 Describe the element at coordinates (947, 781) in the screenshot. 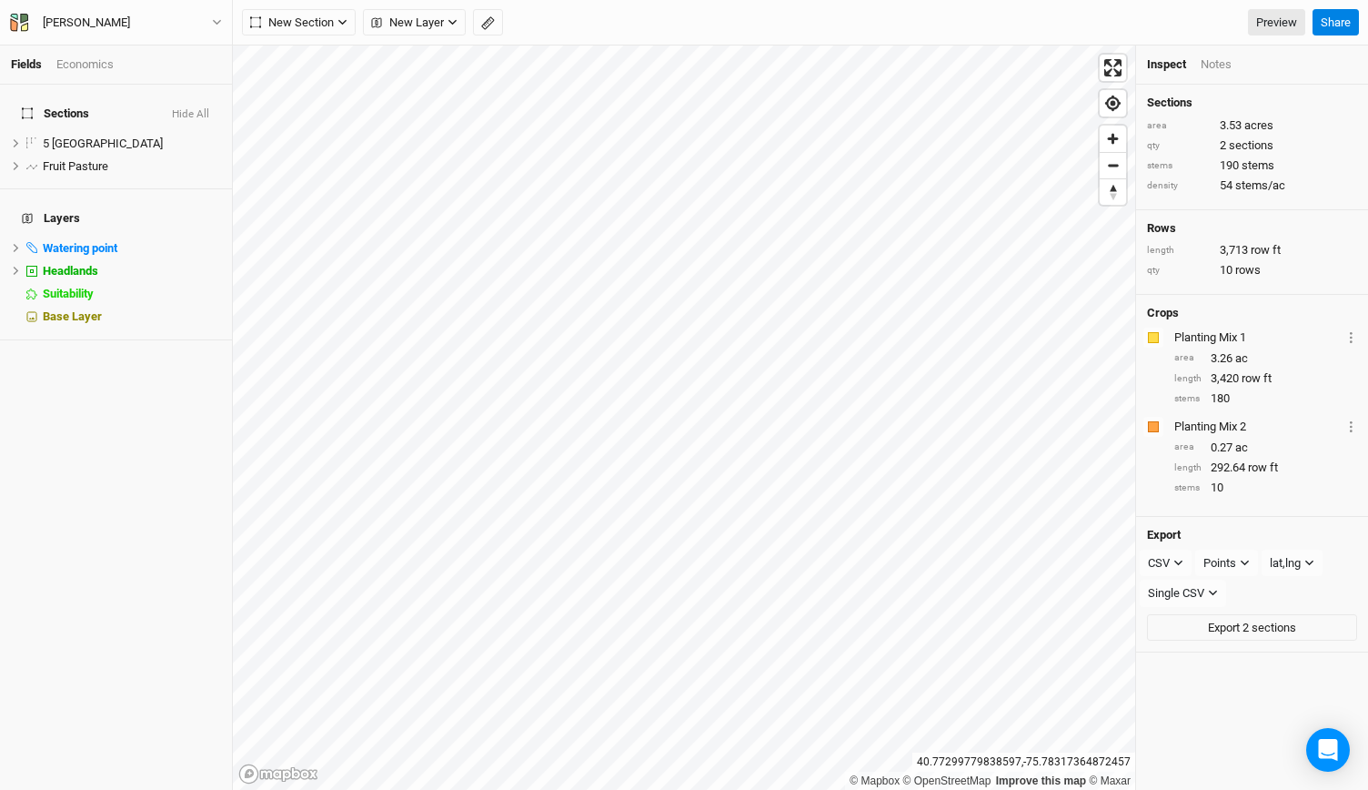

I see `a: OpenStreetMap` at that location.